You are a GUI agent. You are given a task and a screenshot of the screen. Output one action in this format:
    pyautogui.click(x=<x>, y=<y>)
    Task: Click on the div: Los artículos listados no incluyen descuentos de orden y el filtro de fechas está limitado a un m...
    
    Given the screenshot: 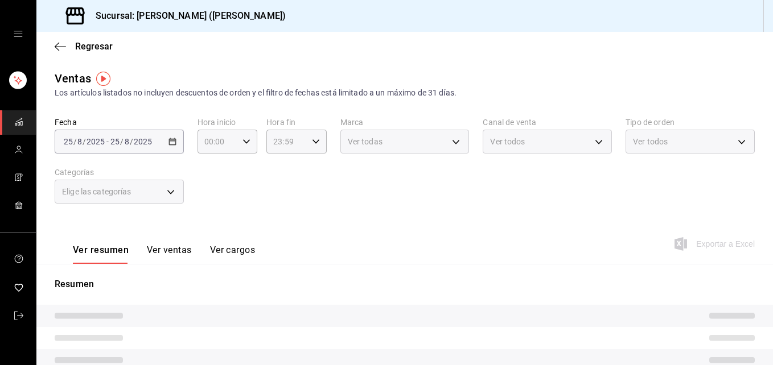 What is the action you would take?
    pyautogui.click(x=405, y=93)
    